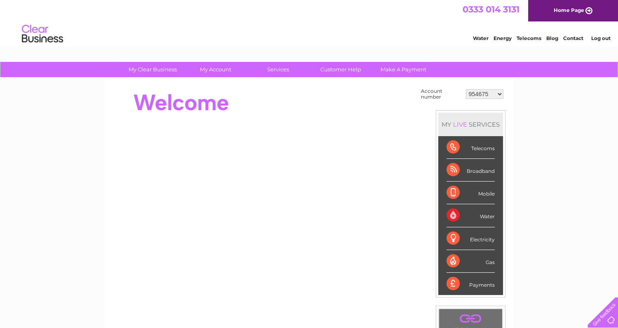 The width and height of the screenshot is (618, 328). What do you see at coordinates (470, 124) in the screenshot?
I see `div: MY SERVICES` at bounding box center [470, 124].